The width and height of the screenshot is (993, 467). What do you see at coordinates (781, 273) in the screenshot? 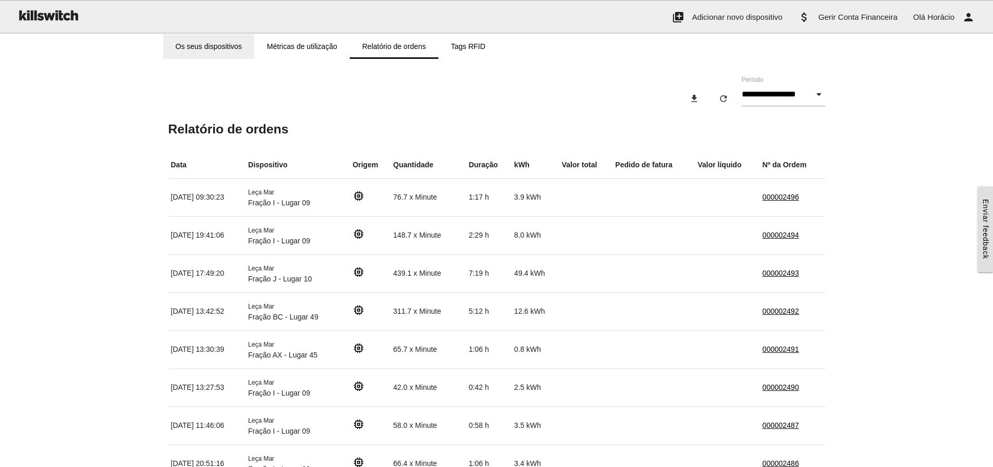
I see `a: 000002493` at bounding box center [781, 273].